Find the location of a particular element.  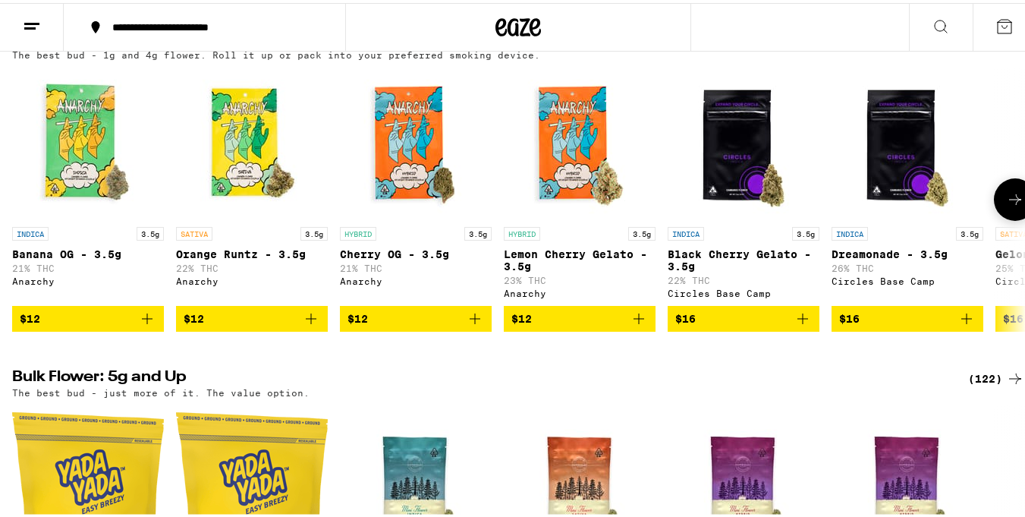

p: Black Cherry Gelato - 3.5g is located at coordinates (744, 257).